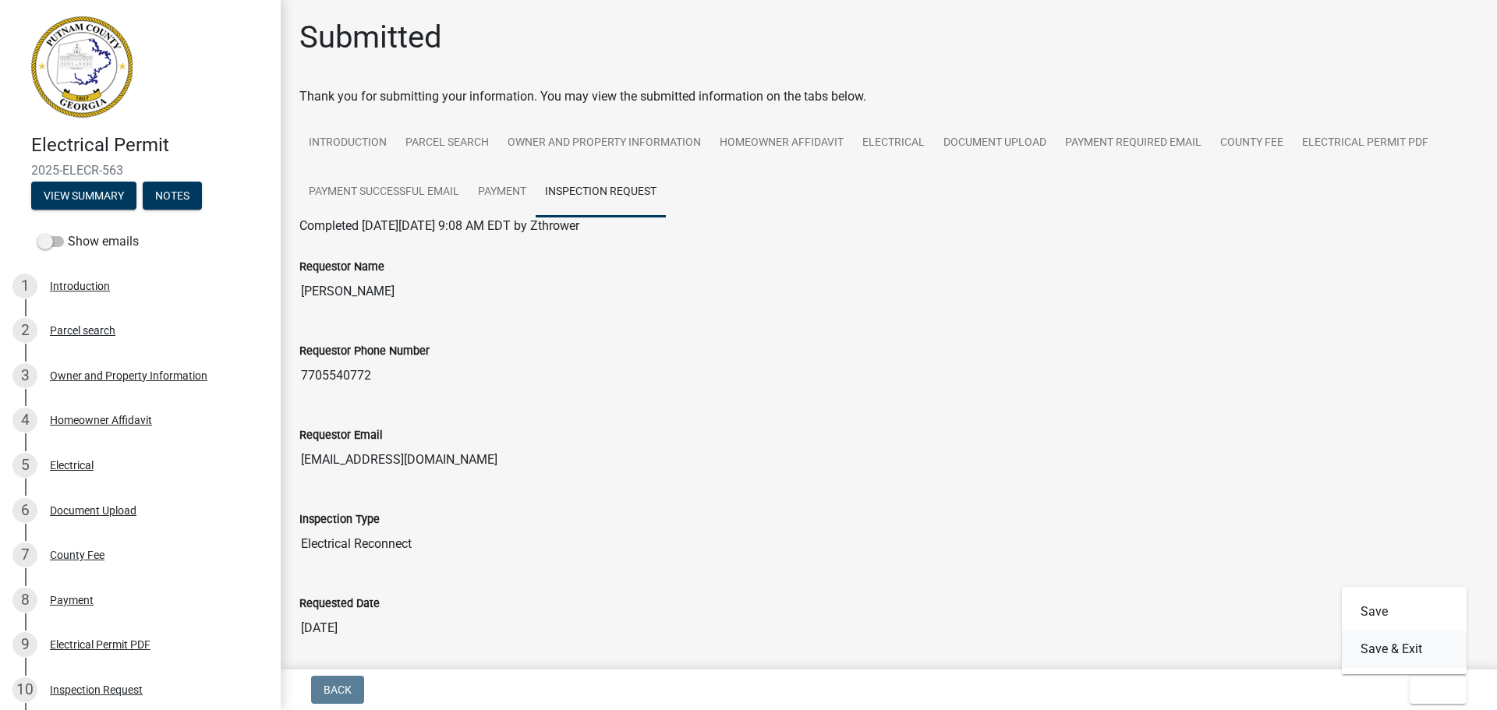 The height and width of the screenshot is (710, 1497). Describe the element at coordinates (339, 520) in the screenshot. I see `label: Inspection Type` at that location.